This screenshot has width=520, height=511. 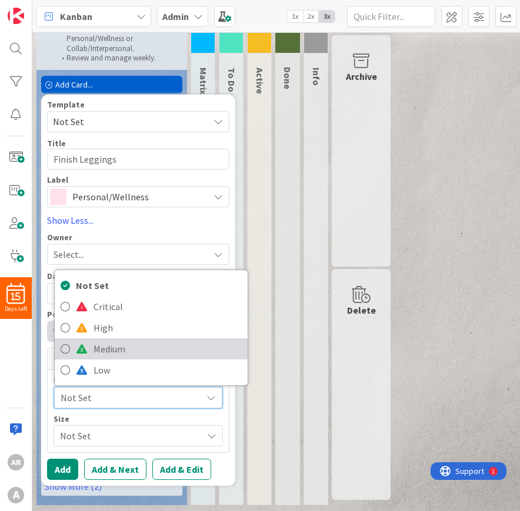 What do you see at coordinates (16, 297) in the screenshot?
I see `span: 15` at bounding box center [16, 297].